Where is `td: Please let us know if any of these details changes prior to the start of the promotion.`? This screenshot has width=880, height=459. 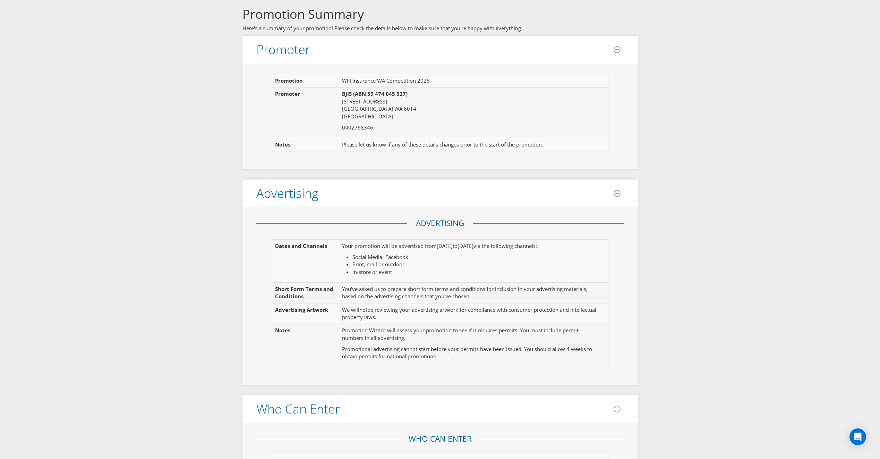
td: Please let us know if any of these details changes prior to the start of the promotion. is located at coordinates (470, 144).